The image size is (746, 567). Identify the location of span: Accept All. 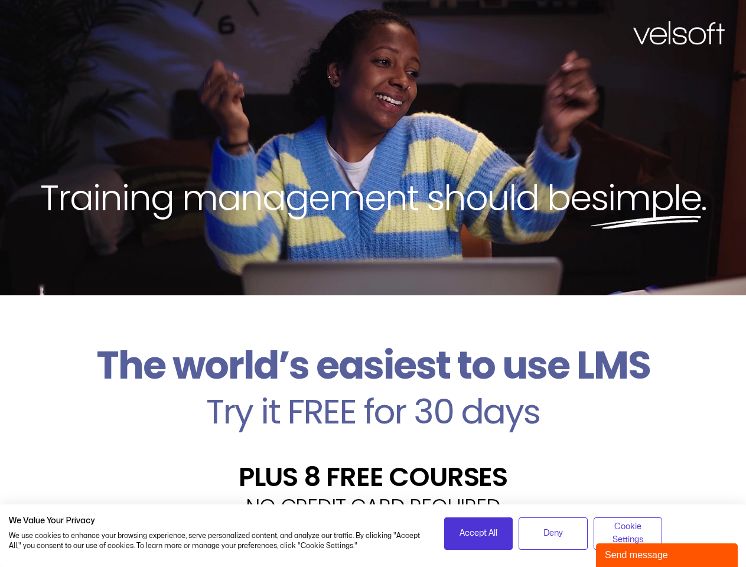
(478, 533).